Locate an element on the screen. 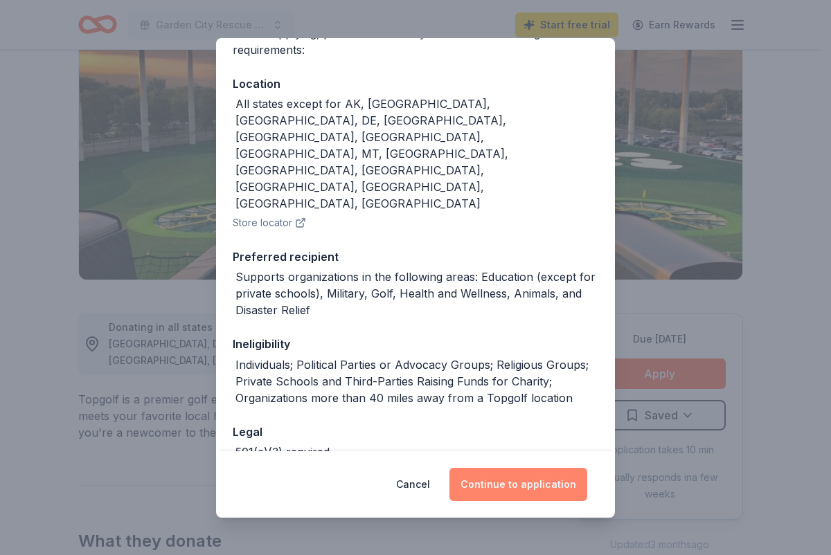 The width and height of the screenshot is (831, 555). div: Supports organizations in the following areas: Education (except for private schools), Military, ... is located at coordinates (417, 293).